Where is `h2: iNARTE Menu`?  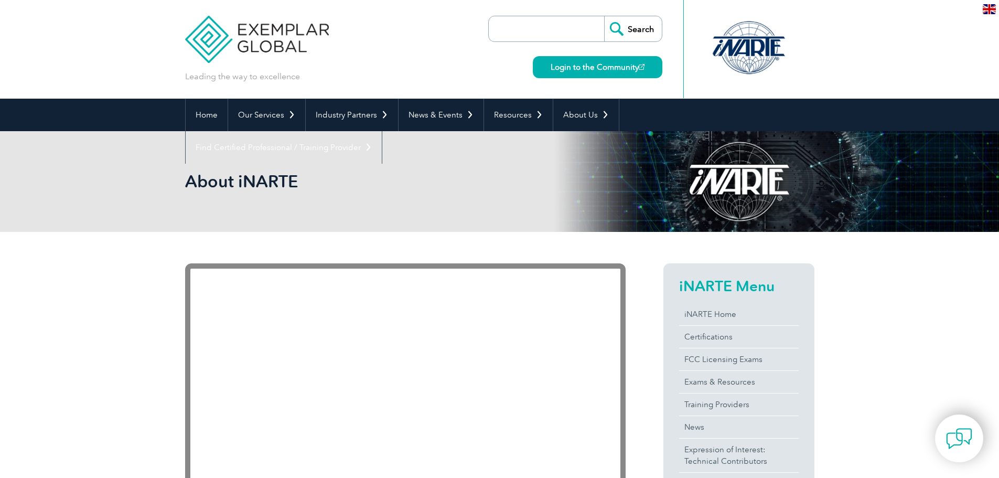 h2: iNARTE Menu is located at coordinates (739, 286).